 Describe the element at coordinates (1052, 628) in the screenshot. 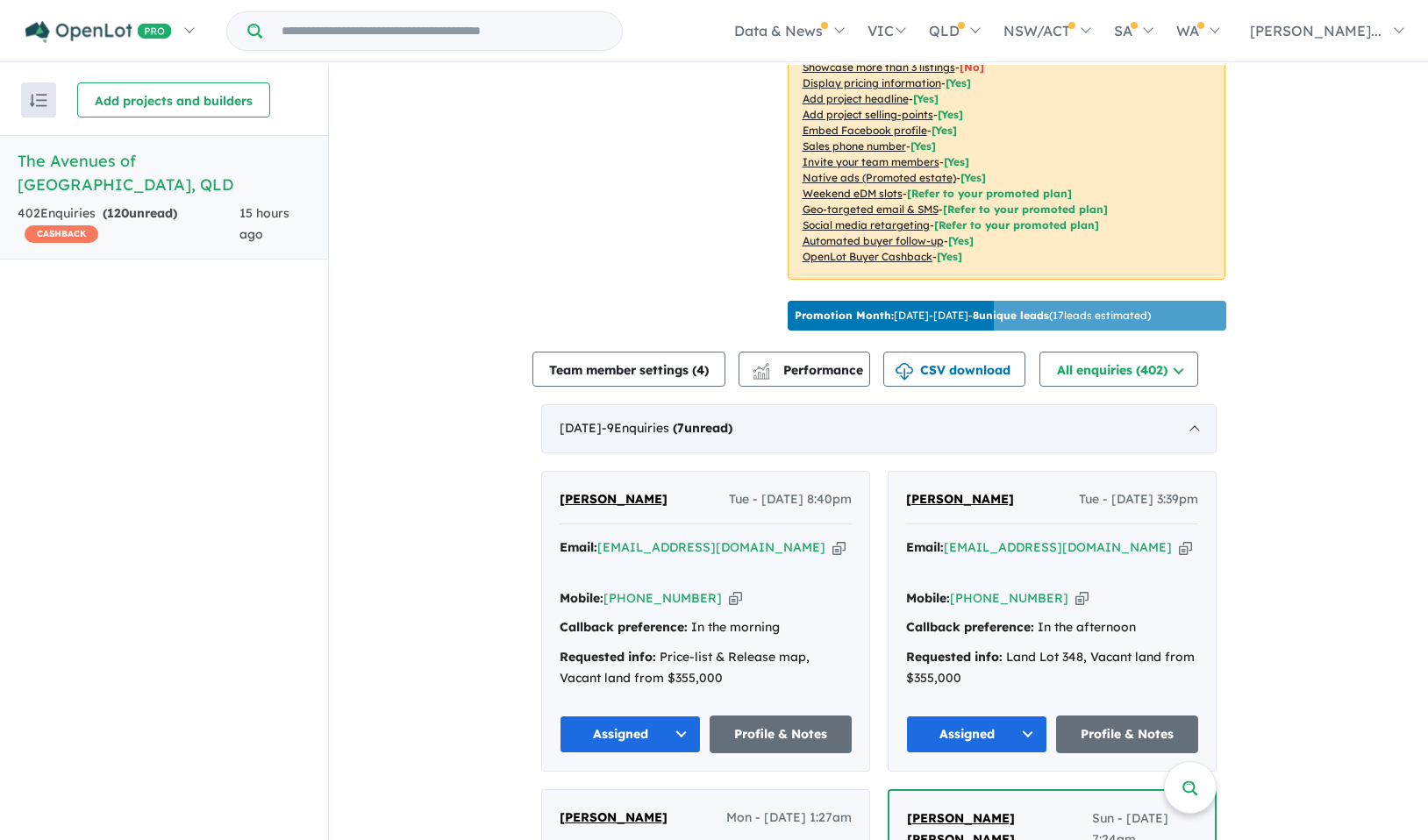

I see `div: In the afternoon` at that location.